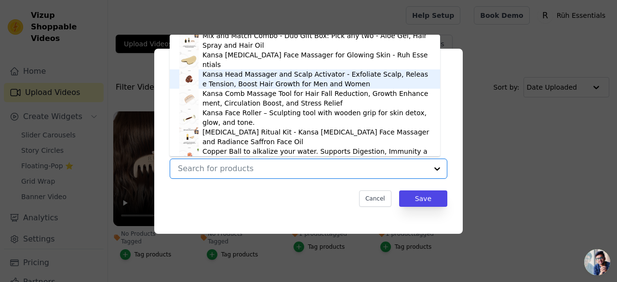  What do you see at coordinates (316, 156) in the screenshot?
I see `div: Copper Ball to alkalize your water. Supports Digestion, Immunity and Mind-Body Balance.` at bounding box center [316, 156].